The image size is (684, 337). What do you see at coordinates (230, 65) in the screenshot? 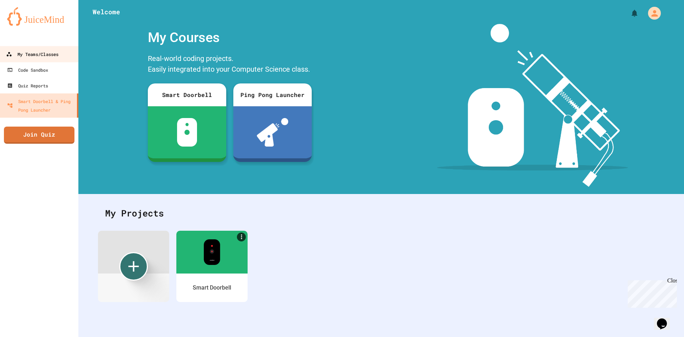
I see `div: Real-world coding projects. Easily integrated into your Computer Science class.` at bounding box center [230, 65].